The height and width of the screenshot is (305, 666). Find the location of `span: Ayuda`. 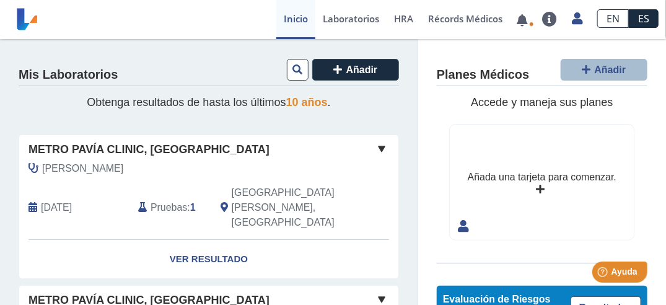

span: Ayuda is located at coordinates (69, 15).